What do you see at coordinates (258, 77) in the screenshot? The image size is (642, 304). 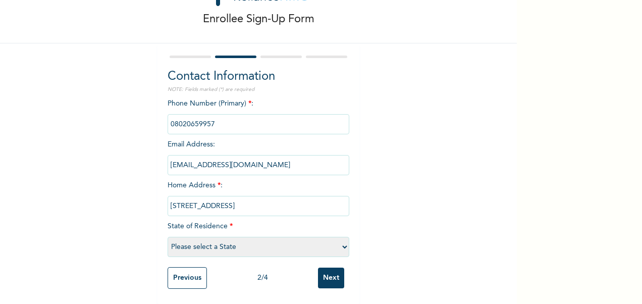 I see `h2: Contact Information` at bounding box center [258, 77].